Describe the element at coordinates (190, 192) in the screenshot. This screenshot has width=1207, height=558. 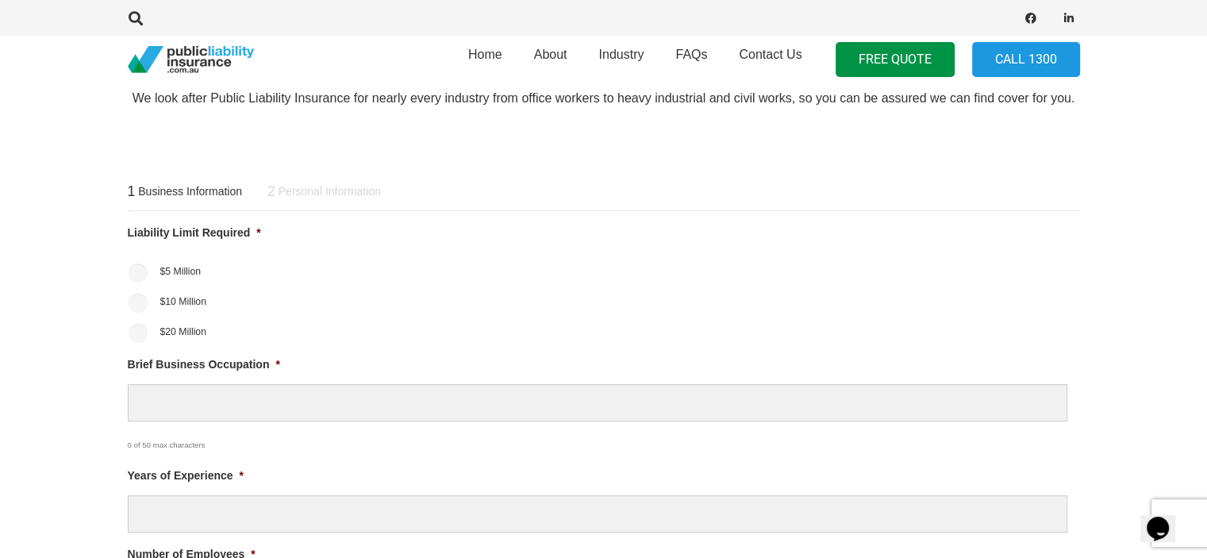
I see `span: Business Information` at that location.